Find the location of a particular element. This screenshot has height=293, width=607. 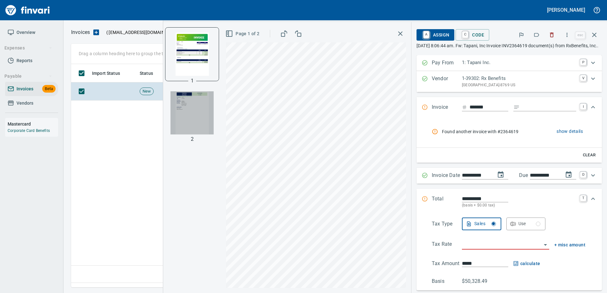

p: Tax Type is located at coordinates (446, 225).